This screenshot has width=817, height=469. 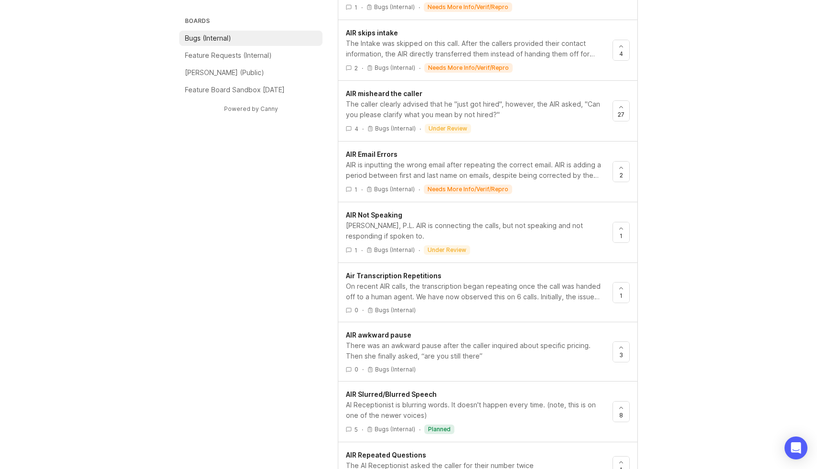 I want to click on a: Bugs (Internal), so click(x=251, y=38).